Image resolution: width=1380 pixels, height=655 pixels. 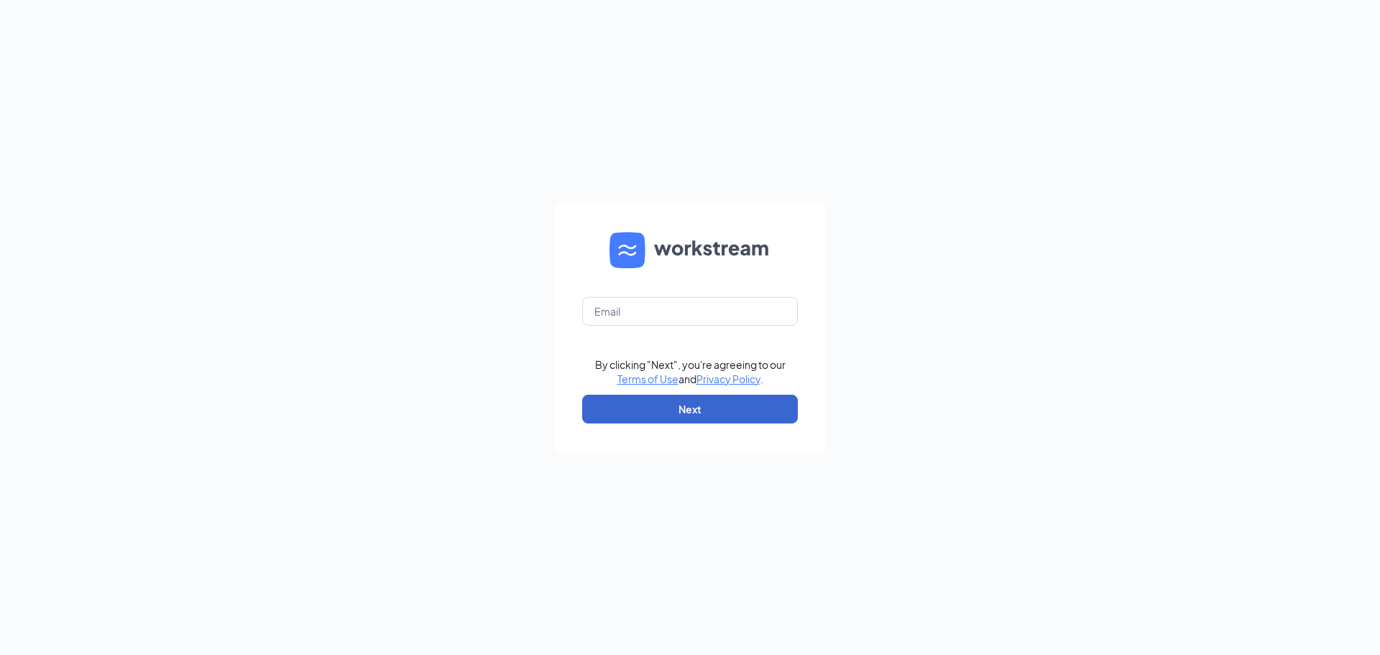 What do you see at coordinates (690, 250) in the screenshot?
I see `img: WS logo and Workstream text` at bounding box center [690, 250].